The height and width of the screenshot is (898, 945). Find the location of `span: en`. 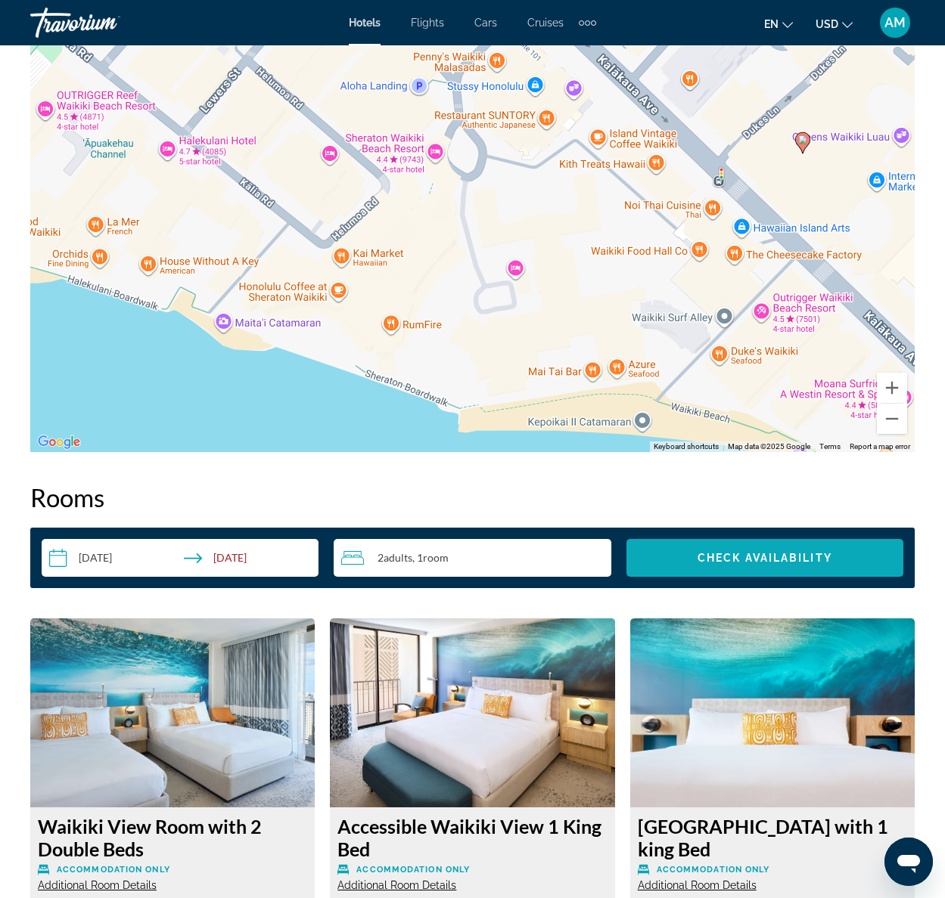

span: en is located at coordinates (771, 24).